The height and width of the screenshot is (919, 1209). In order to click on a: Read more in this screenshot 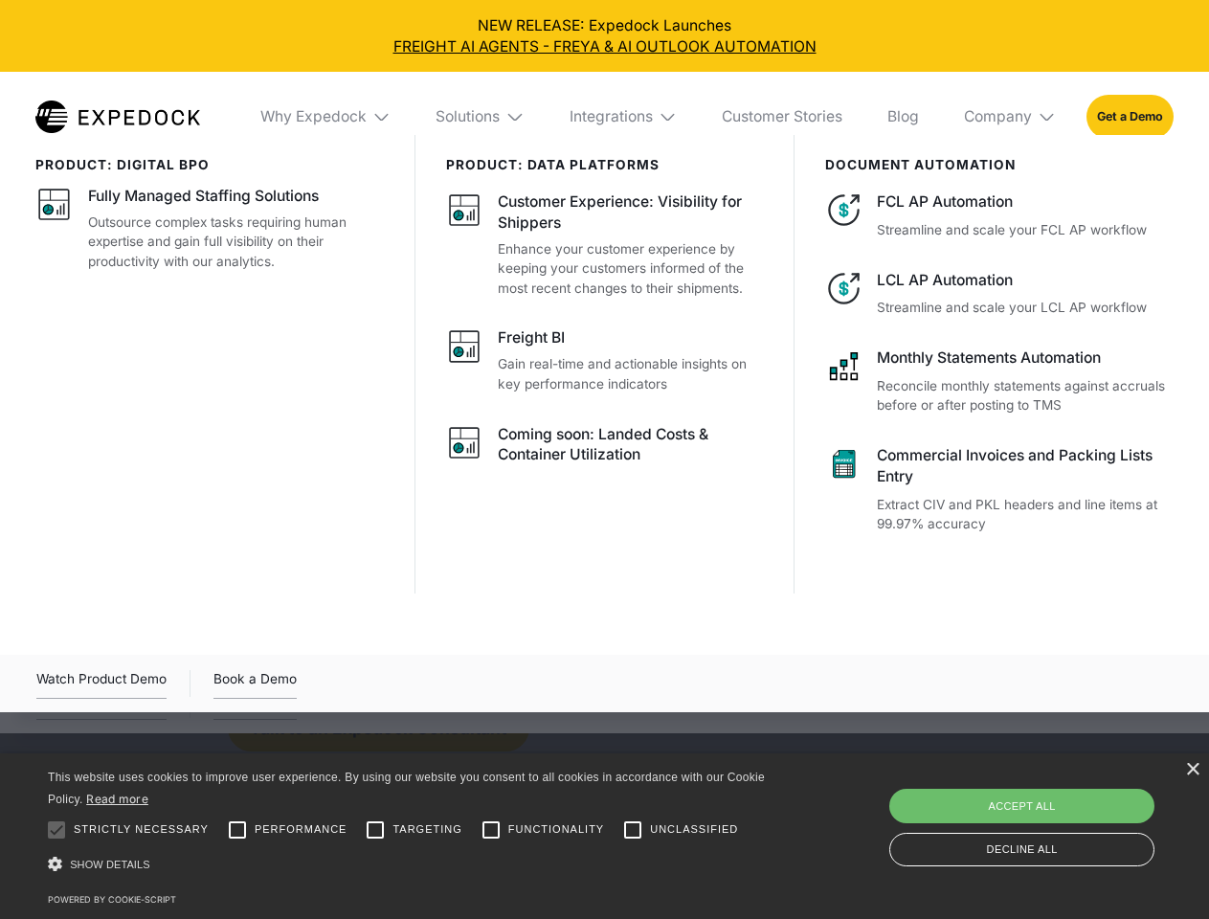, I will do `click(117, 799)`.